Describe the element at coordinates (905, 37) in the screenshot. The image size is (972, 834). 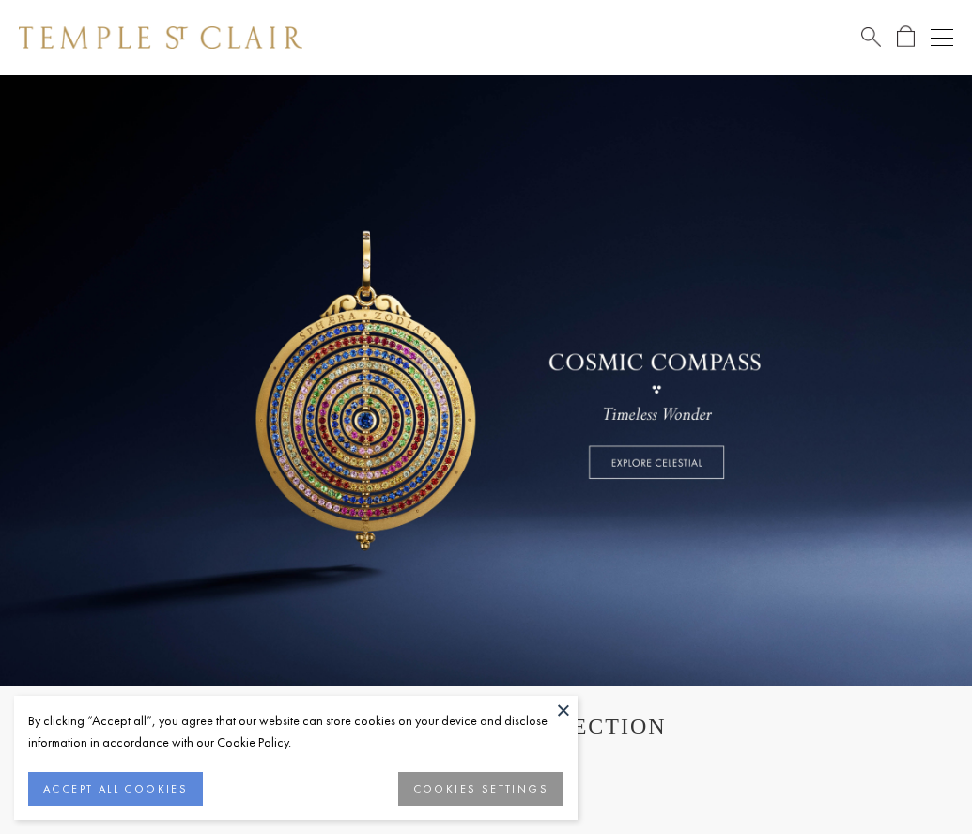
I see `a: Open Shopping Bag` at that location.